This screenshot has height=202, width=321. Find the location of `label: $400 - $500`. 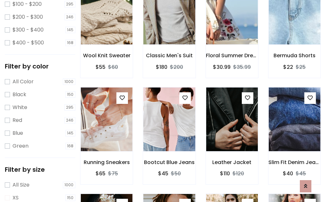

label: $400 - $500 is located at coordinates (28, 43).